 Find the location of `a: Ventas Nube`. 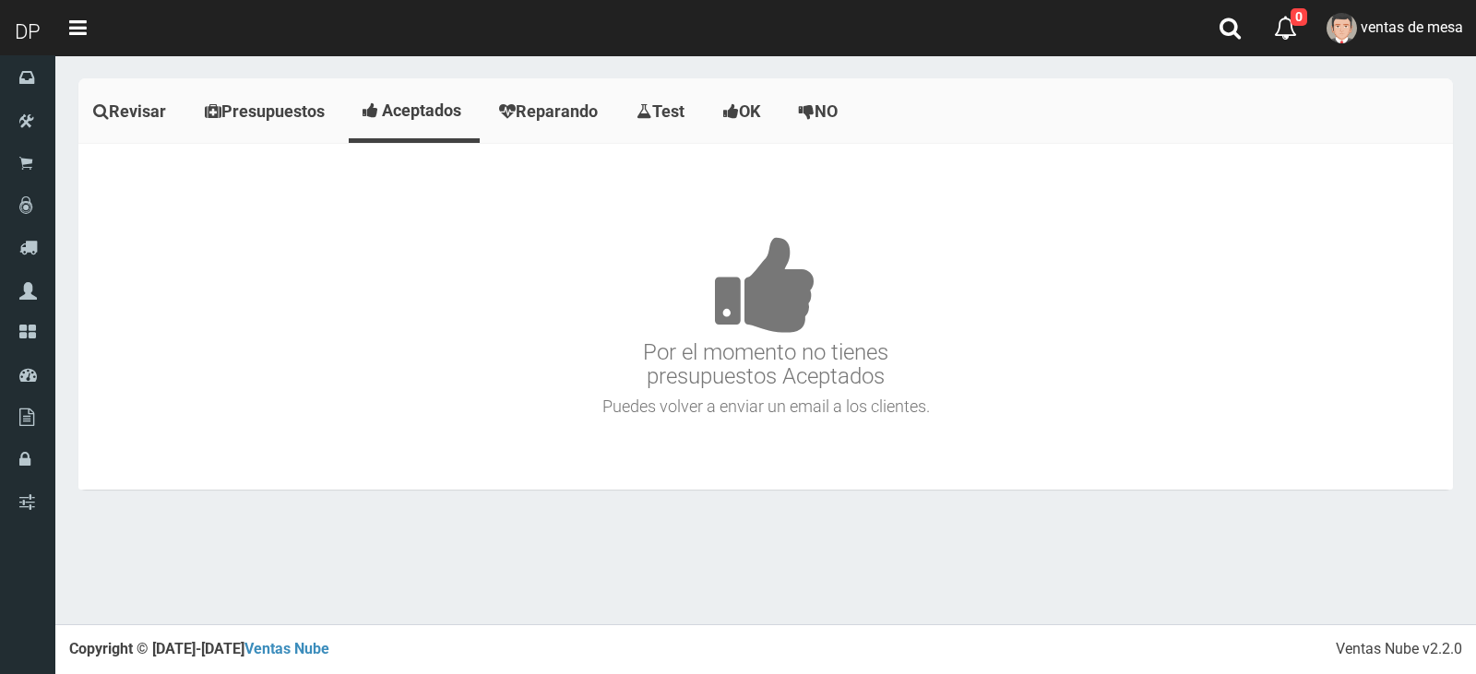

a: Ventas Nube is located at coordinates (287, 648).